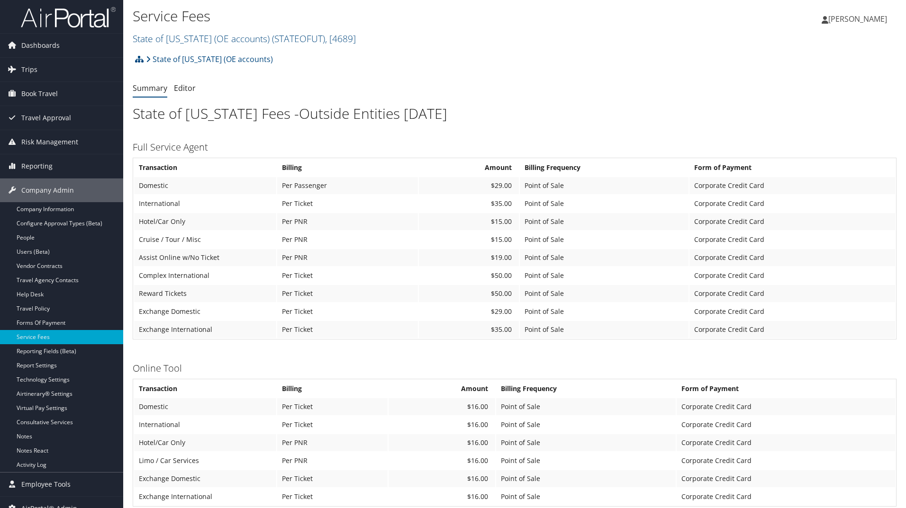 This screenshot has width=906, height=508. Describe the element at coordinates (387, 16) in the screenshot. I see `h1: Service Fees` at that location.